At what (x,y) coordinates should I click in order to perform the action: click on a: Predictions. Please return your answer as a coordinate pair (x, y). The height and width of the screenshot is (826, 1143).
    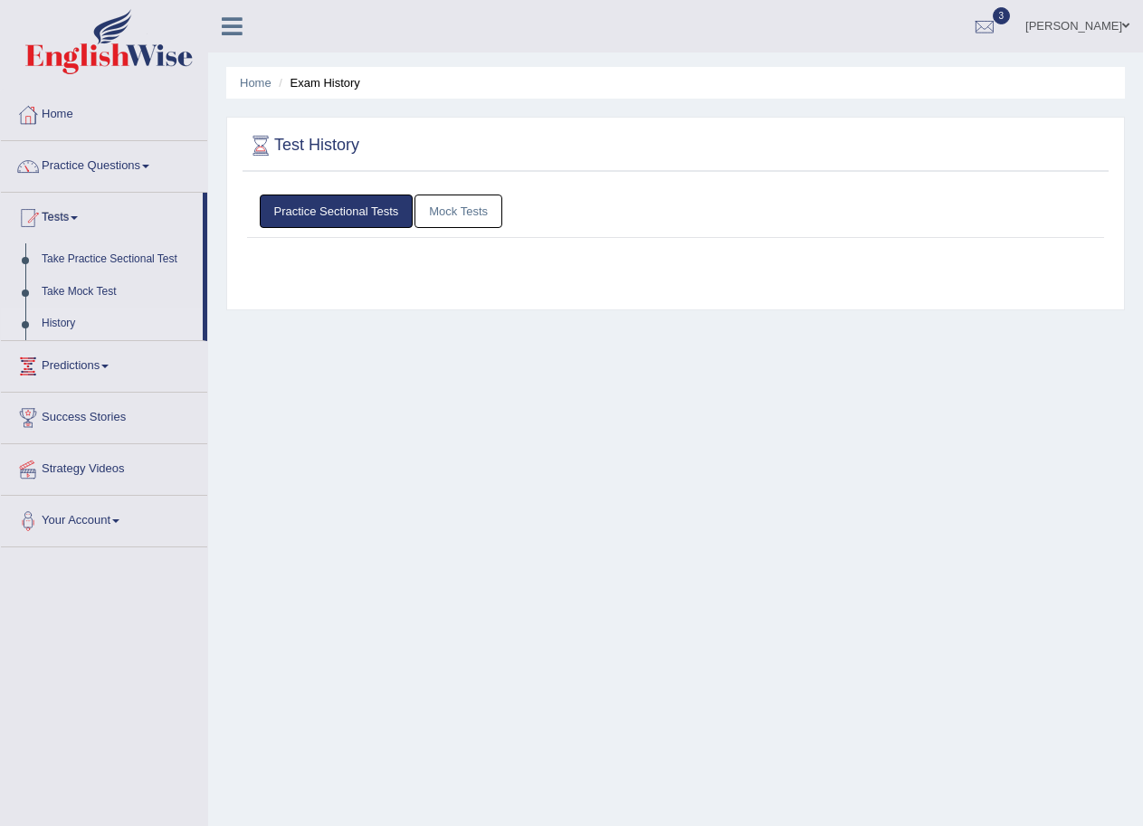
    Looking at the image, I should click on (104, 364).